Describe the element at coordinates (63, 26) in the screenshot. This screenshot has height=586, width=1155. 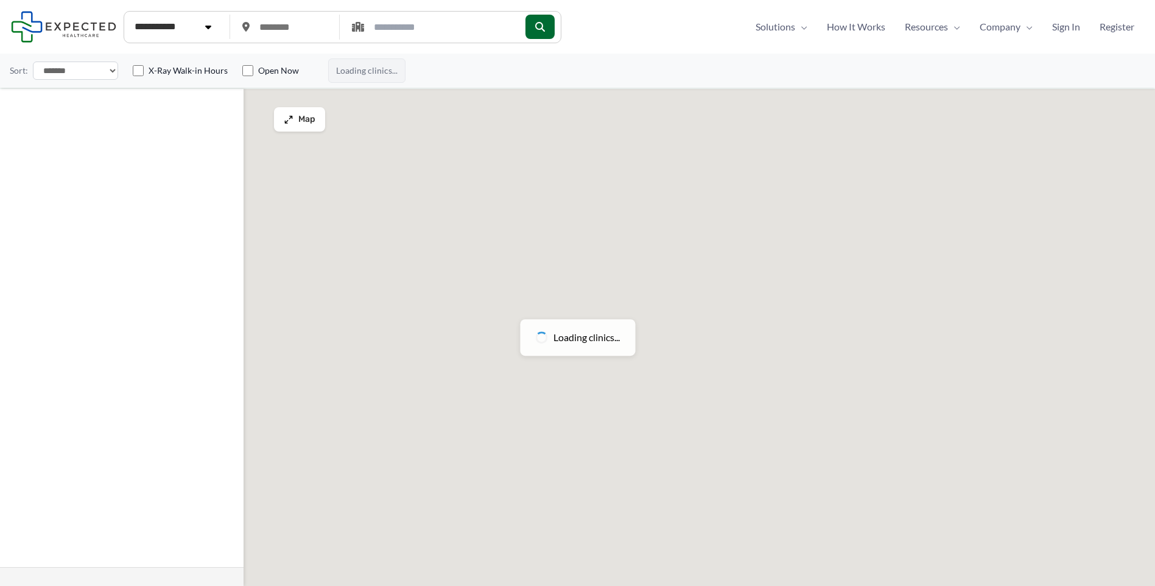
I see `img: Expected Healthcare Logo - side, dark font, small` at that location.